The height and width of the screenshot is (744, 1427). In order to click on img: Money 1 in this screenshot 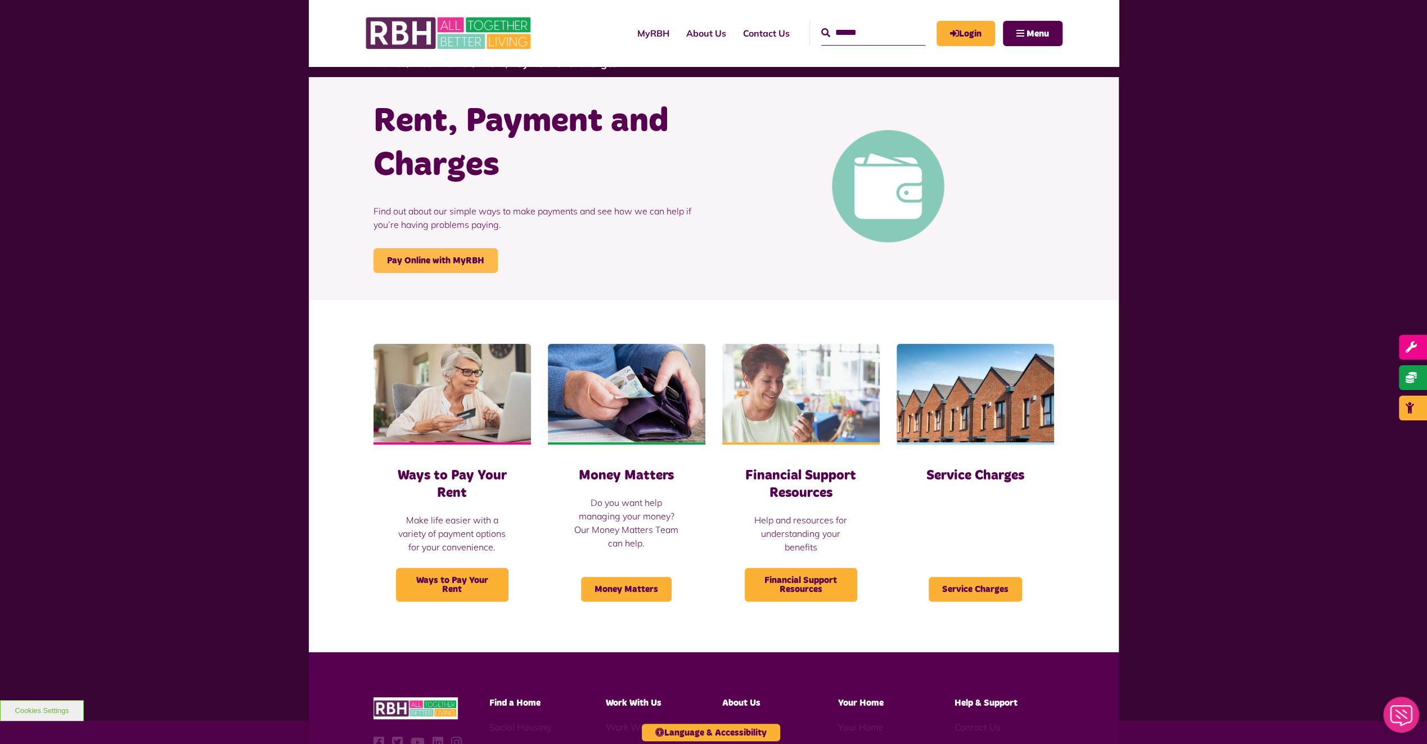, I will do `click(627, 393)`.